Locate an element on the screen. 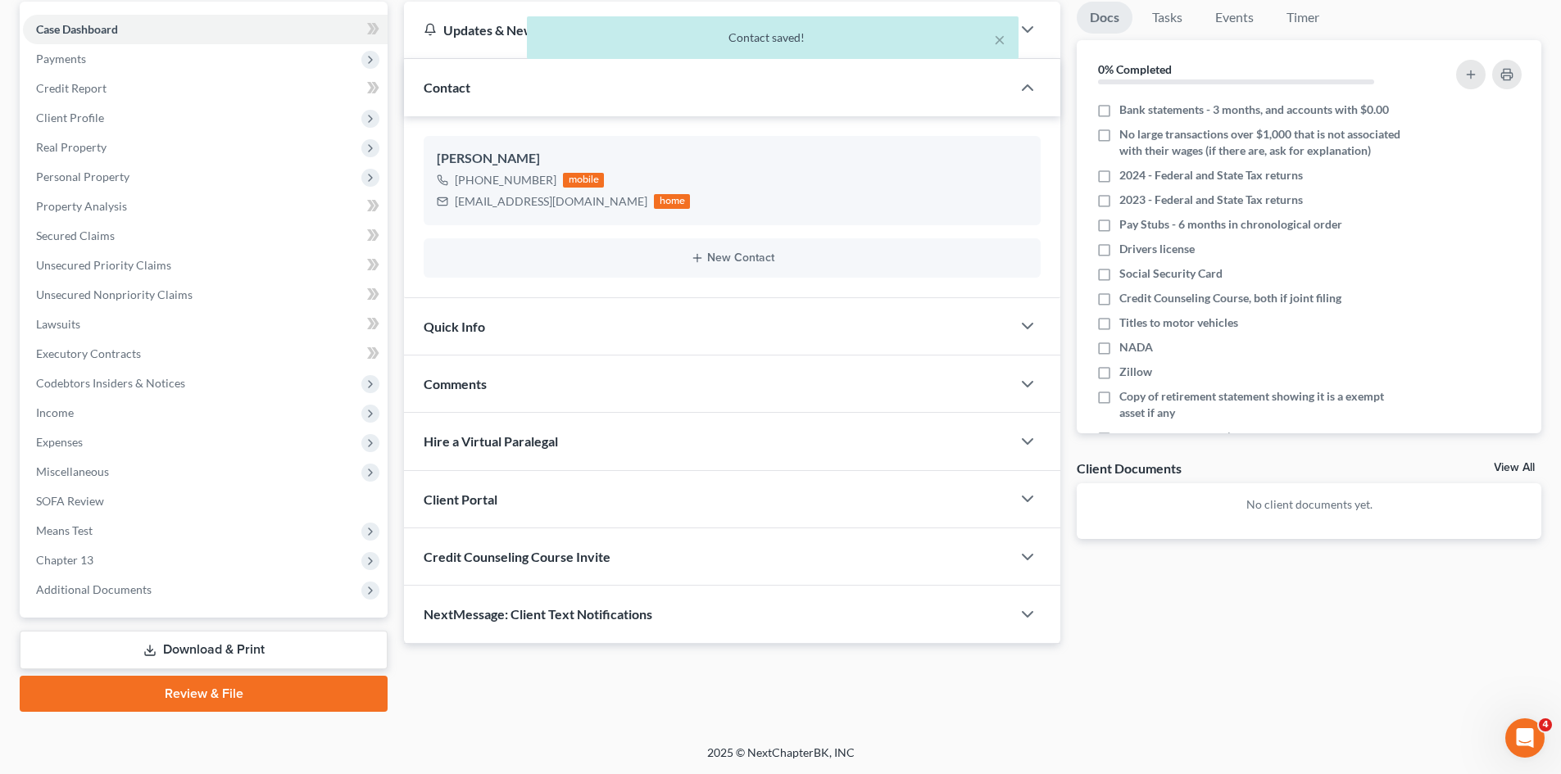 This screenshot has height=774, width=1561. span: Unsecured Priority Claims is located at coordinates (103, 265).